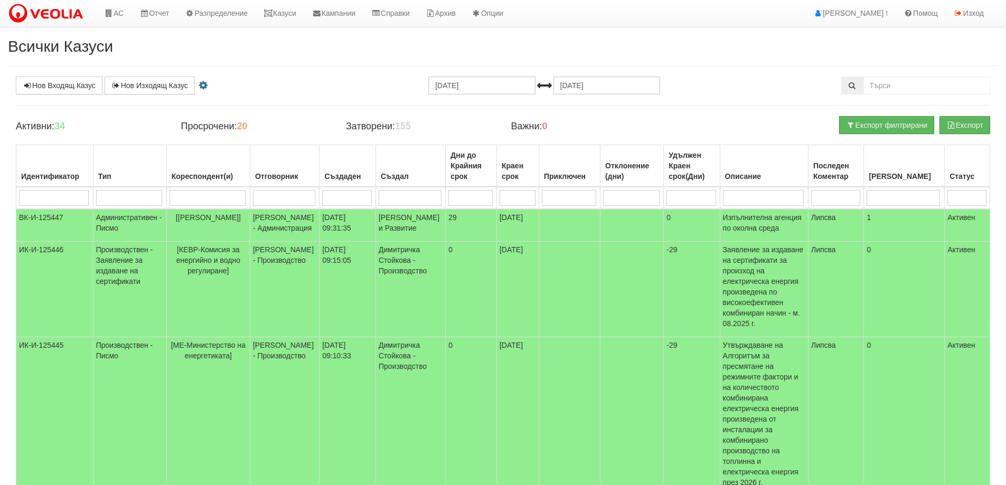 This screenshot has width=1006, height=485. I want to click on th: Статус: No sort applied, activate to apply an ascending sort, so click(968, 166).